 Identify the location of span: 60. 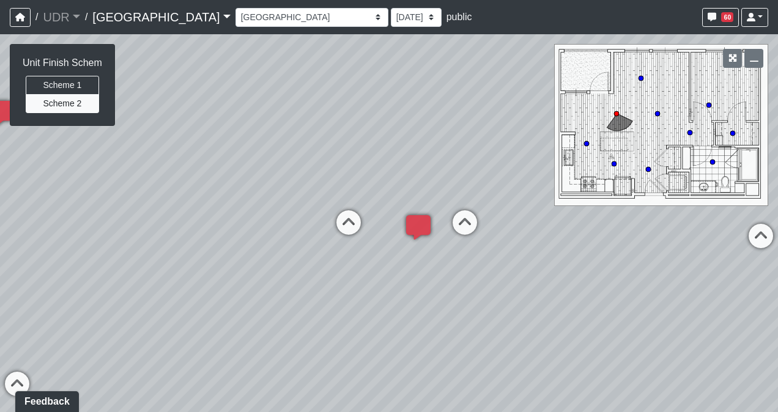
(728, 17).